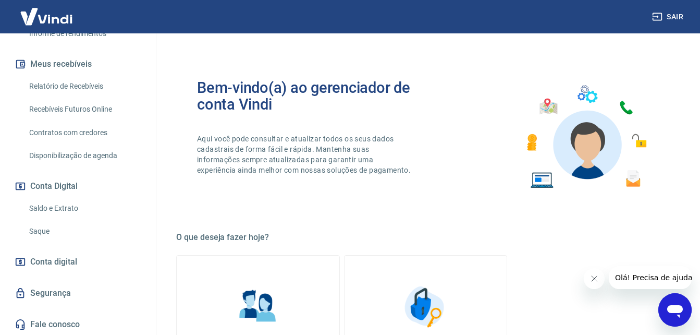 The height and width of the screenshot is (335, 700). Describe the element at coordinates (78, 293) in the screenshot. I see `a: Segurança` at that location.